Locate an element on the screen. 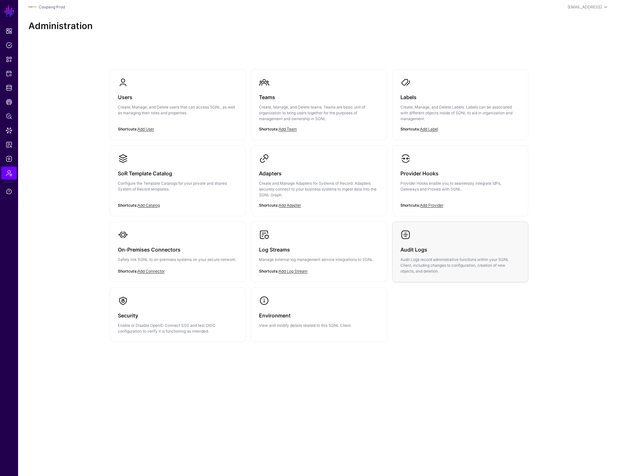  a: Policy Lens is located at coordinates (9, 116).